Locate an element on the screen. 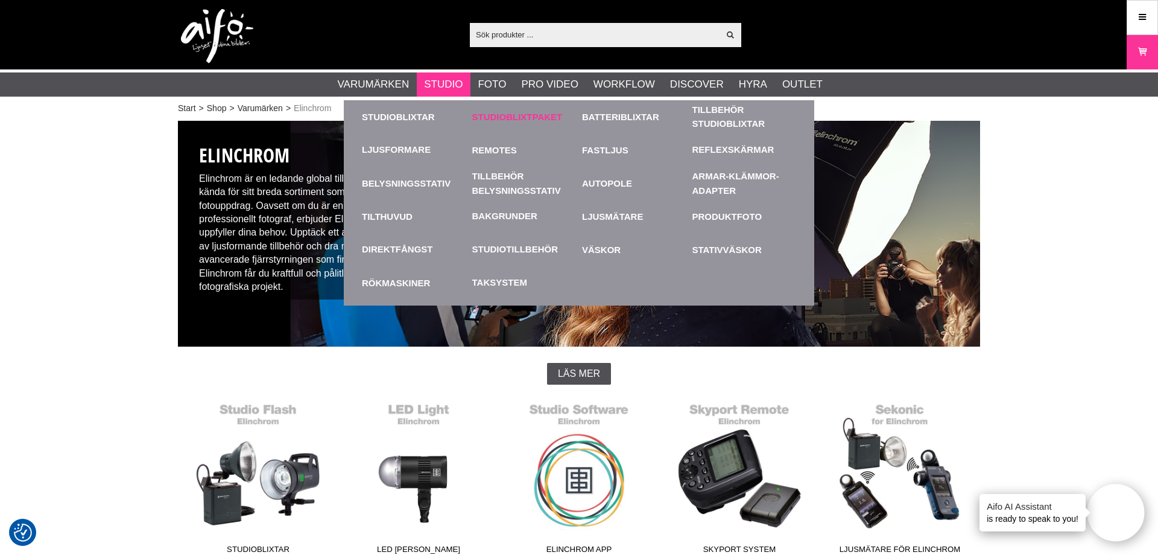 This screenshot has height=555, width=1158. span: Elinchrom is located at coordinates (313, 108).